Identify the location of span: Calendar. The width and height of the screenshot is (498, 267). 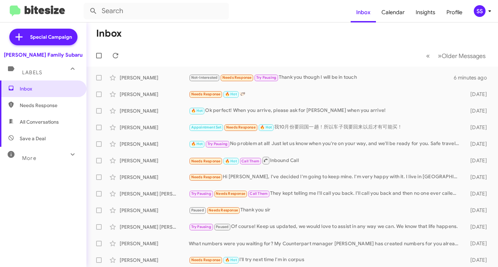
(392, 12).